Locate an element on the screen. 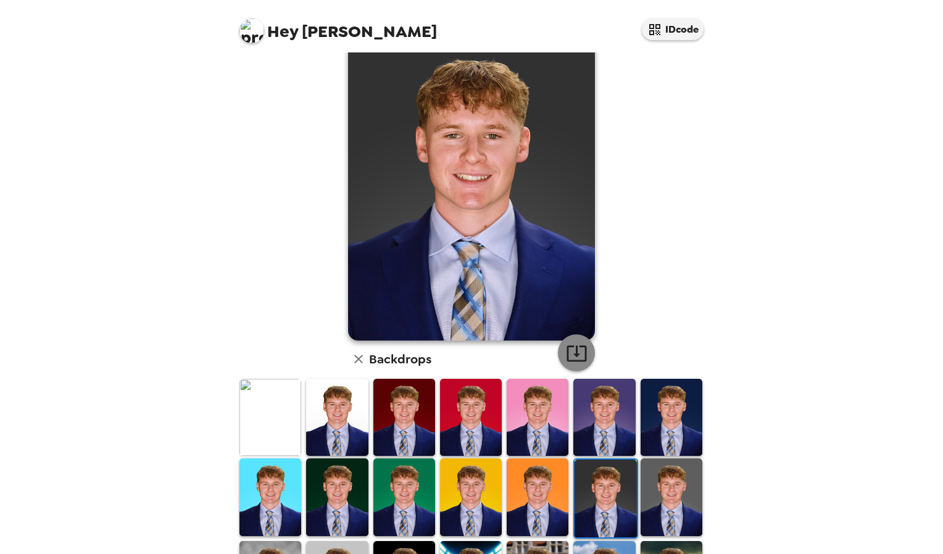  img: profile pic is located at coordinates (252, 31).